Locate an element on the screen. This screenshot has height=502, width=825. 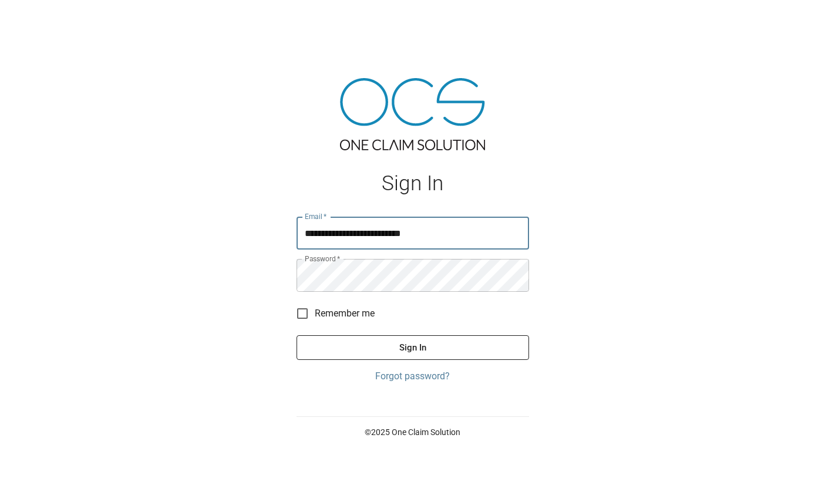
span: Remember me is located at coordinates (345, 314).